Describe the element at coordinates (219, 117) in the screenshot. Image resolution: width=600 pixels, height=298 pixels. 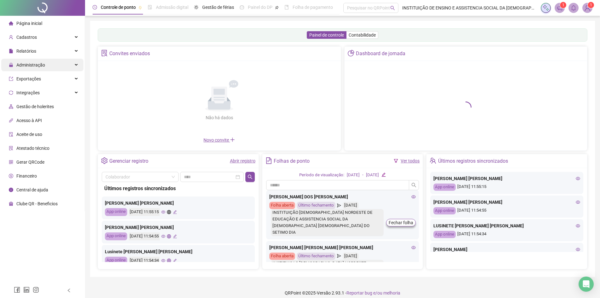
I see `div: Não há dados` at that location.